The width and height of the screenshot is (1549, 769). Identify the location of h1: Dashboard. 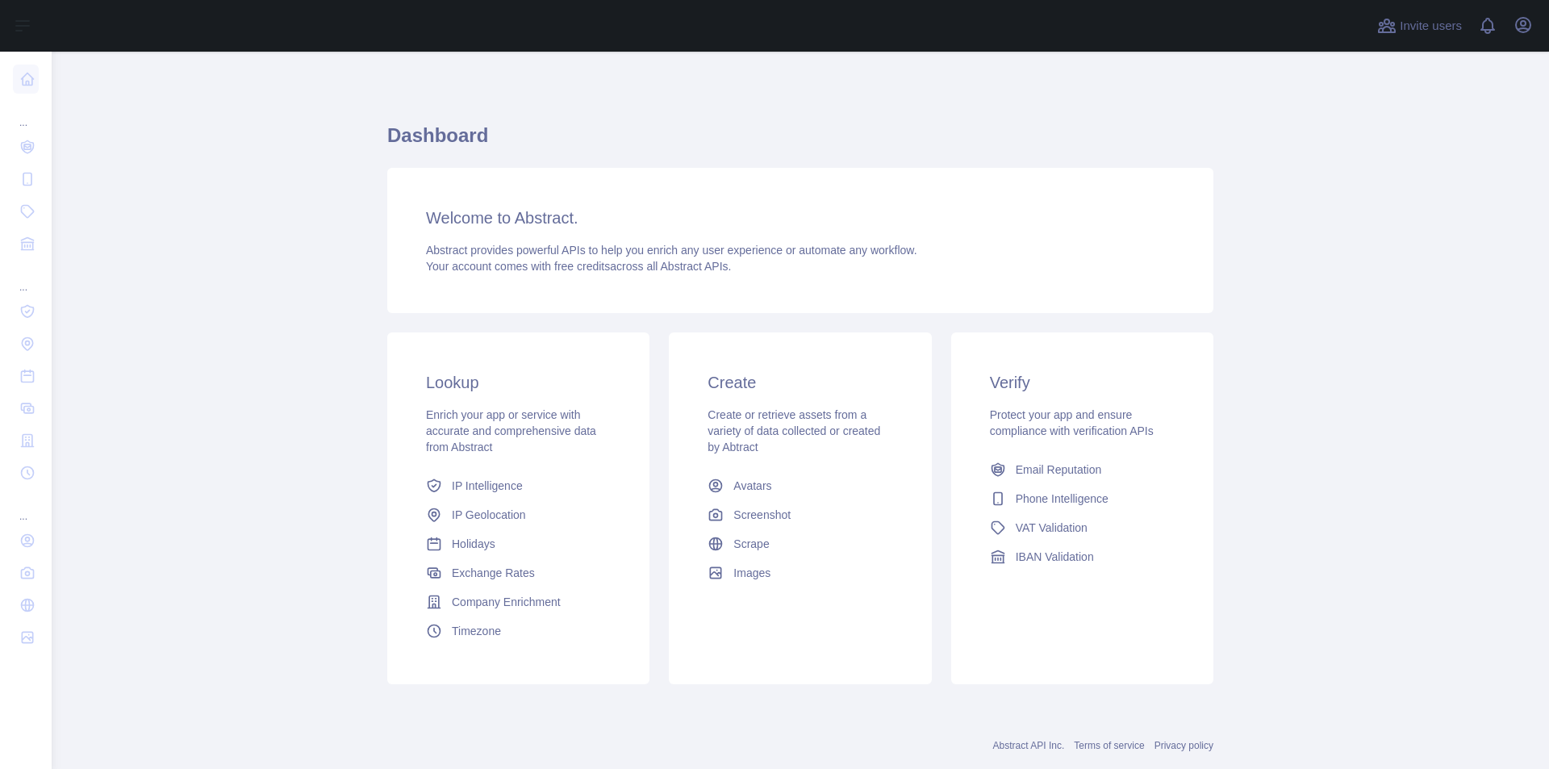
(800, 142).